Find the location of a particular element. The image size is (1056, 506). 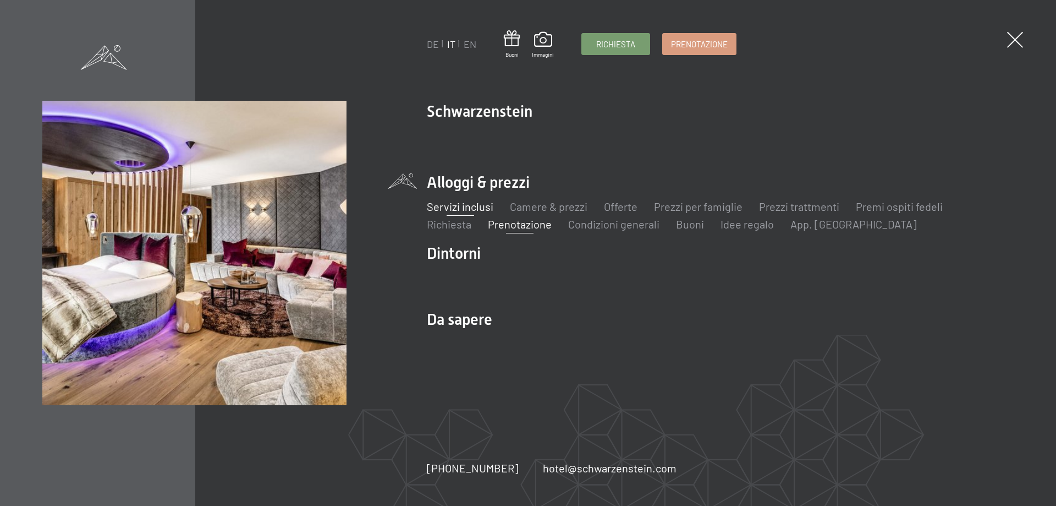

a: DE is located at coordinates (433, 44).